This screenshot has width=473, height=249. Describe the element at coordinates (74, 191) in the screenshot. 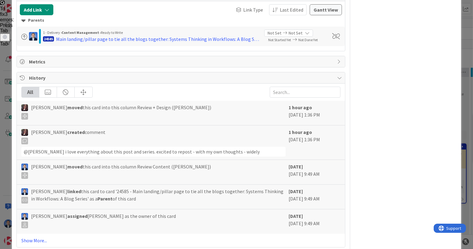

I see `b: linked` at that location.